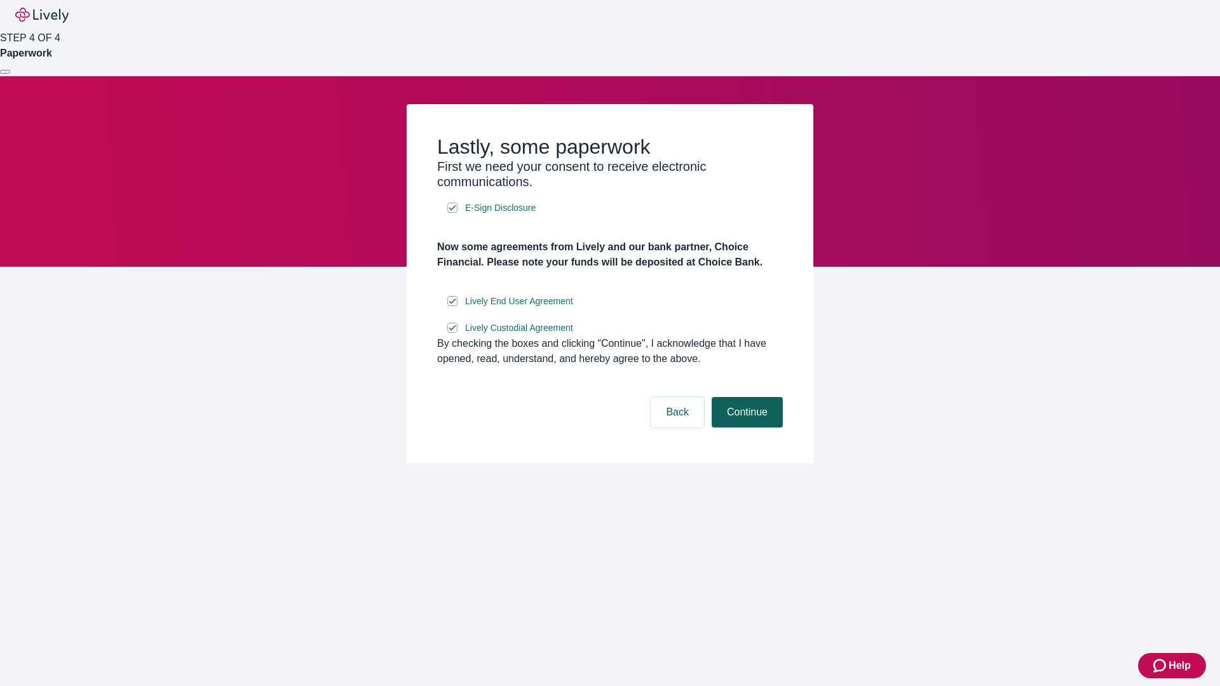 The image size is (1220, 686). Describe the element at coordinates (500, 208) in the screenshot. I see `span: E-Sign Disclosure` at that location.